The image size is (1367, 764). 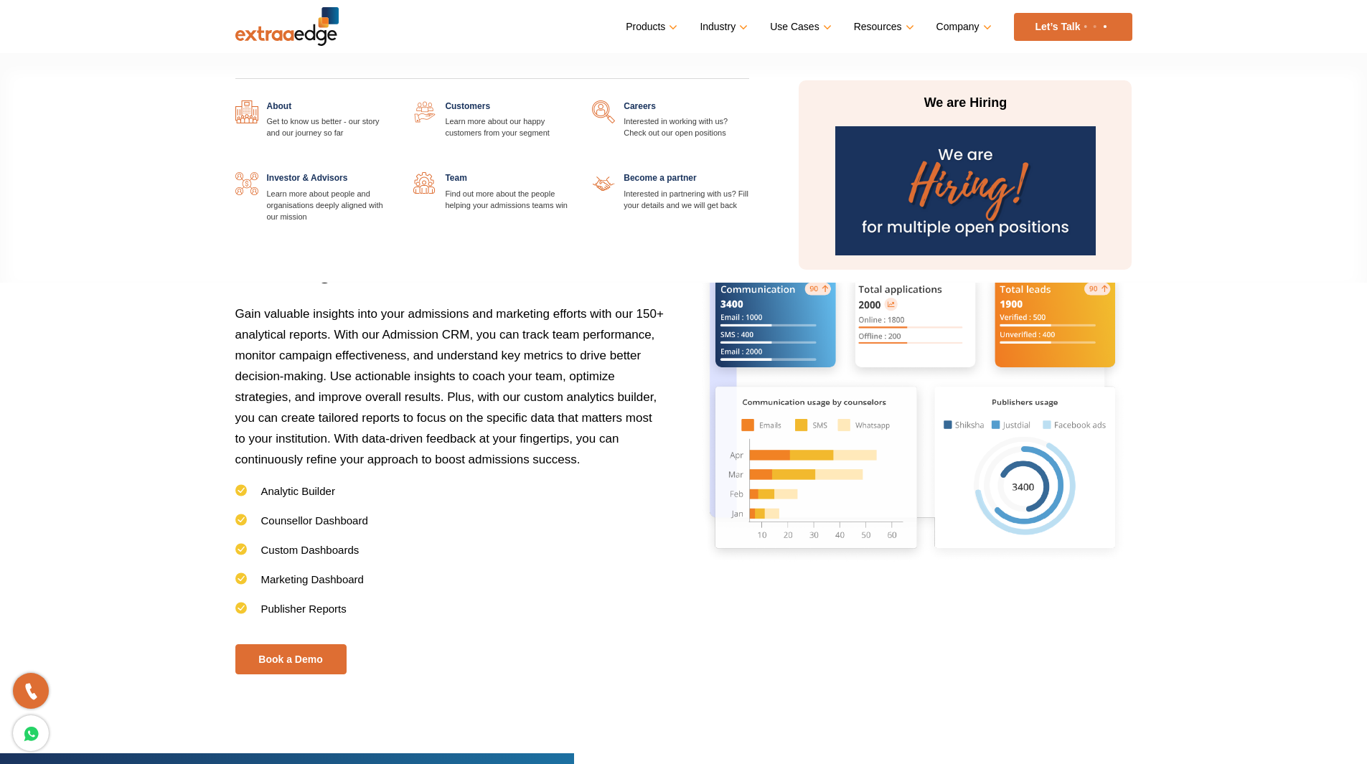 I want to click on span: Publisher Reports, so click(x=304, y=609).